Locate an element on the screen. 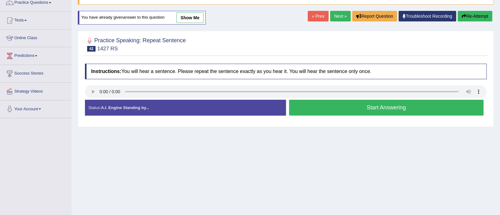 The height and width of the screenshot is (215, 500). a: Troubleshoot Recording is located at coordinates (427, 16).